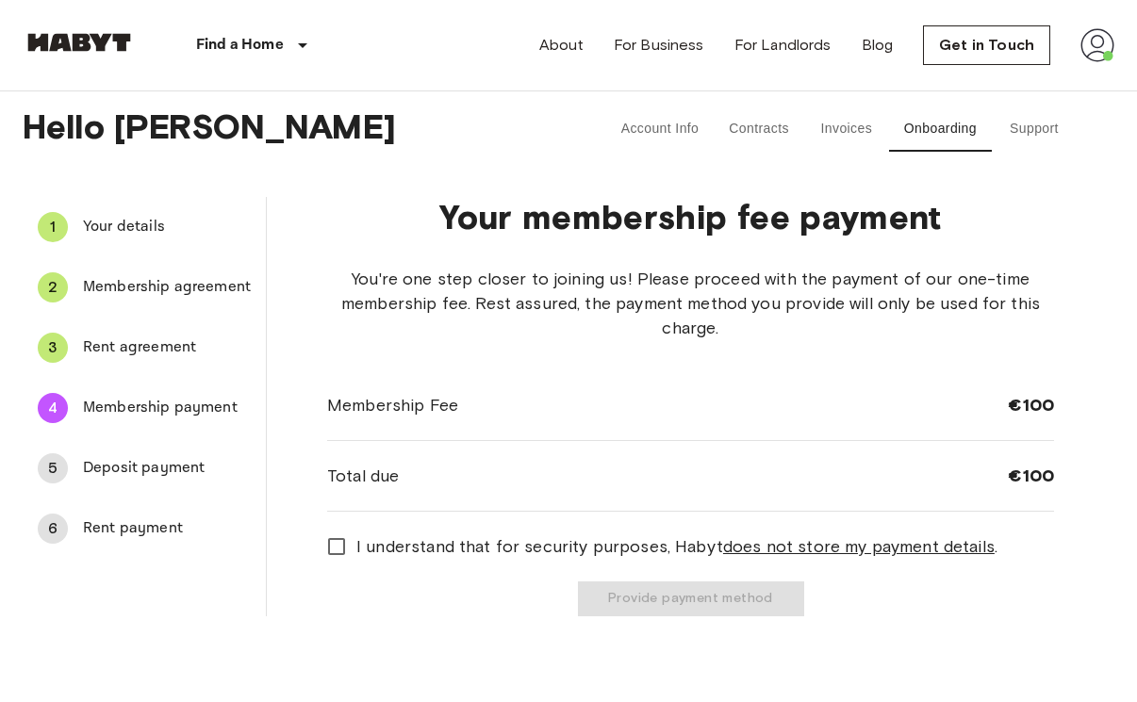 Image resolution: width=1137 pixels, height=702 pixels. Describe the element at coordinates (167, 288) in the screenshot. I see `span: Membership agreement` at that location.